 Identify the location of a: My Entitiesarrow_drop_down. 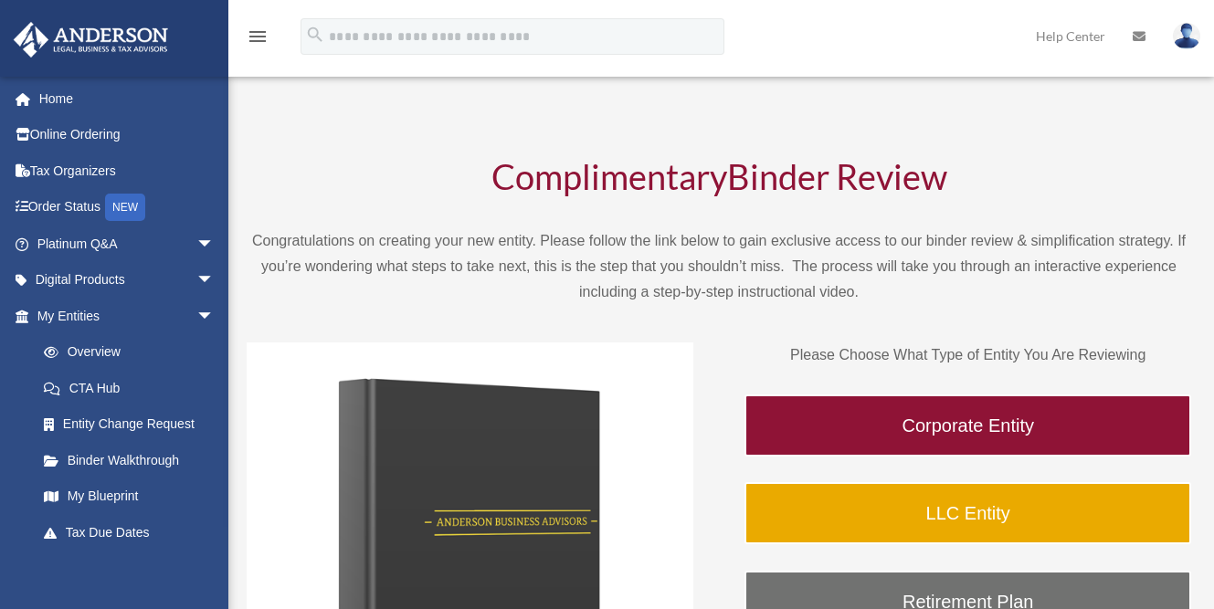
(127, 316).